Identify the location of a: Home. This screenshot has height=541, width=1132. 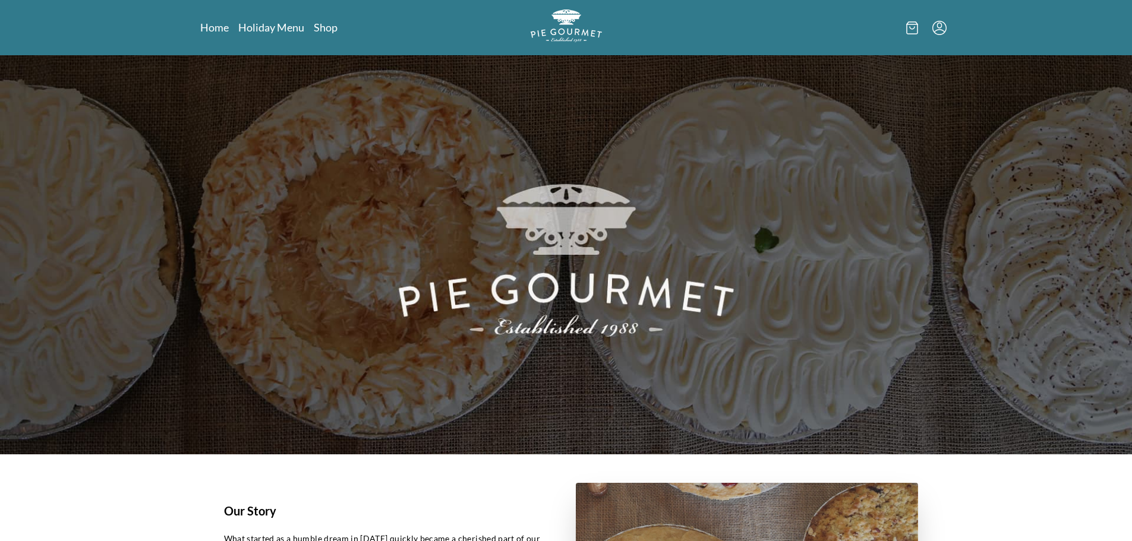
(215, 27).